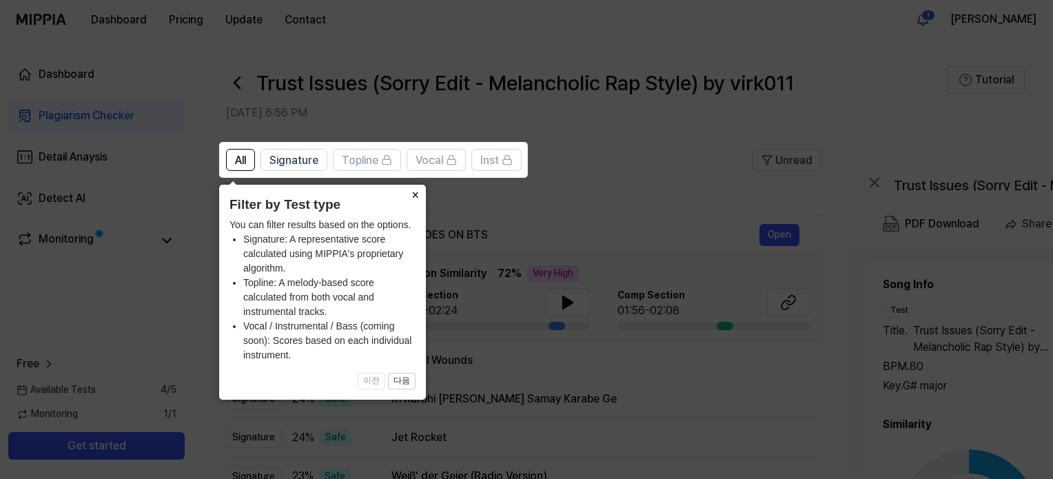 The width and height of the screenshot is (1053, 479). Describe the element at coordinates (360, 161) in the screenshot. I see `span: Topline` at that location.